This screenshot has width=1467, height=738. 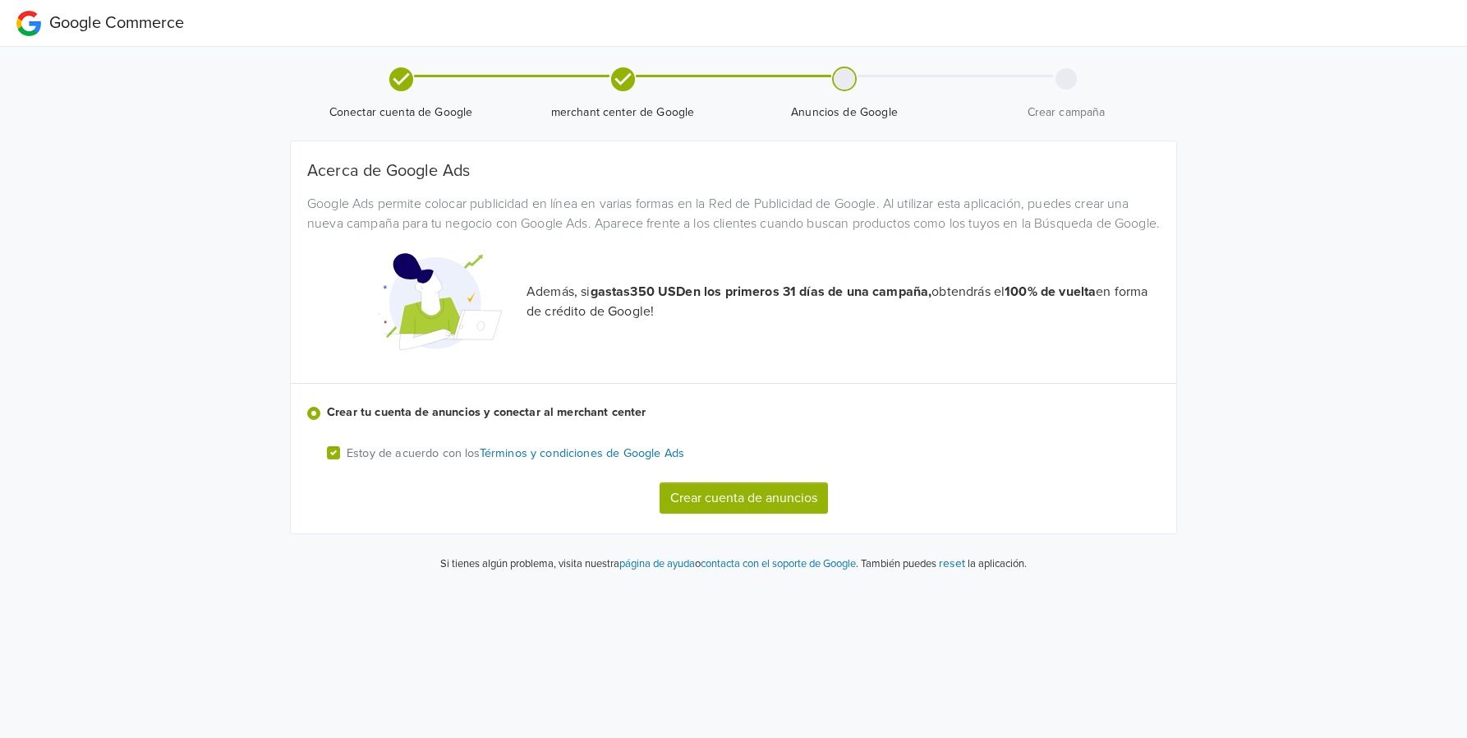 I want to click on label: Crear tu cuenta de anuncios y conectar al merchant center, so click(x=743, y=412).